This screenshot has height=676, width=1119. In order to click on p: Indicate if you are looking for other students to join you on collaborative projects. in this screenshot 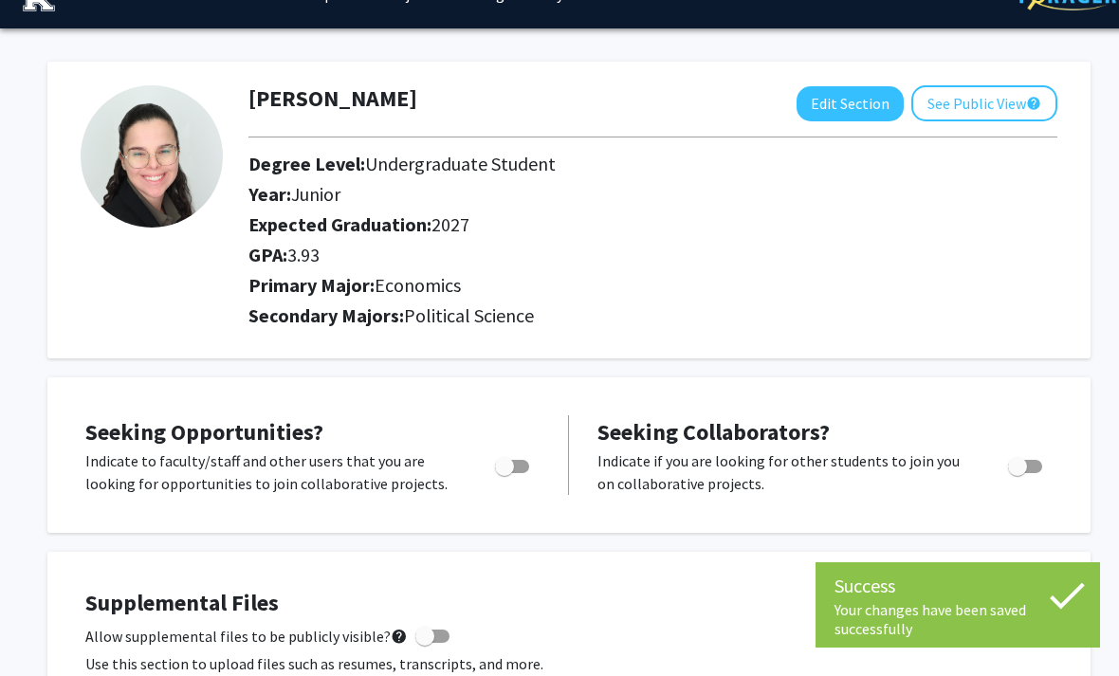, I will do `click(784, 472)`.